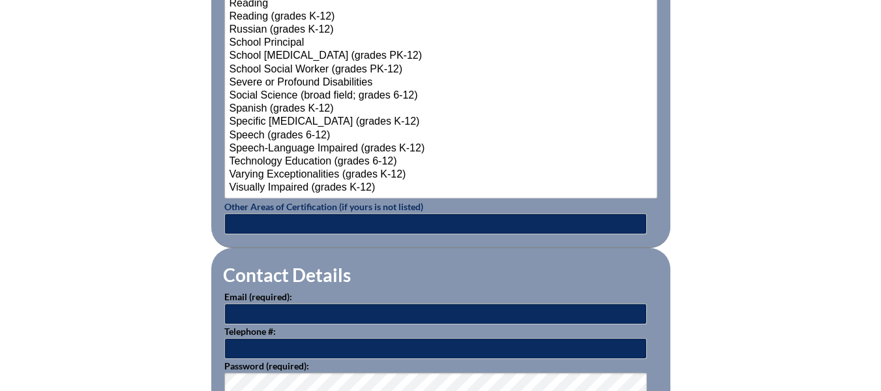  Describe the element at coordinates (441, 175) in the screenshot. I see `option: Varying Exceptionalities (grades K-12)` at that location.